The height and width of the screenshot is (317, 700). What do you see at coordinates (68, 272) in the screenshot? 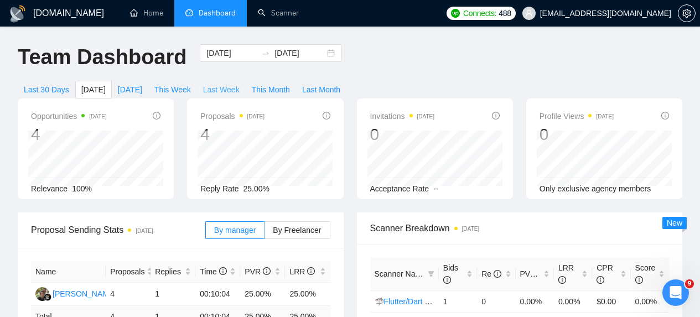
I see `th: Name` at bounding box center [68, 272].